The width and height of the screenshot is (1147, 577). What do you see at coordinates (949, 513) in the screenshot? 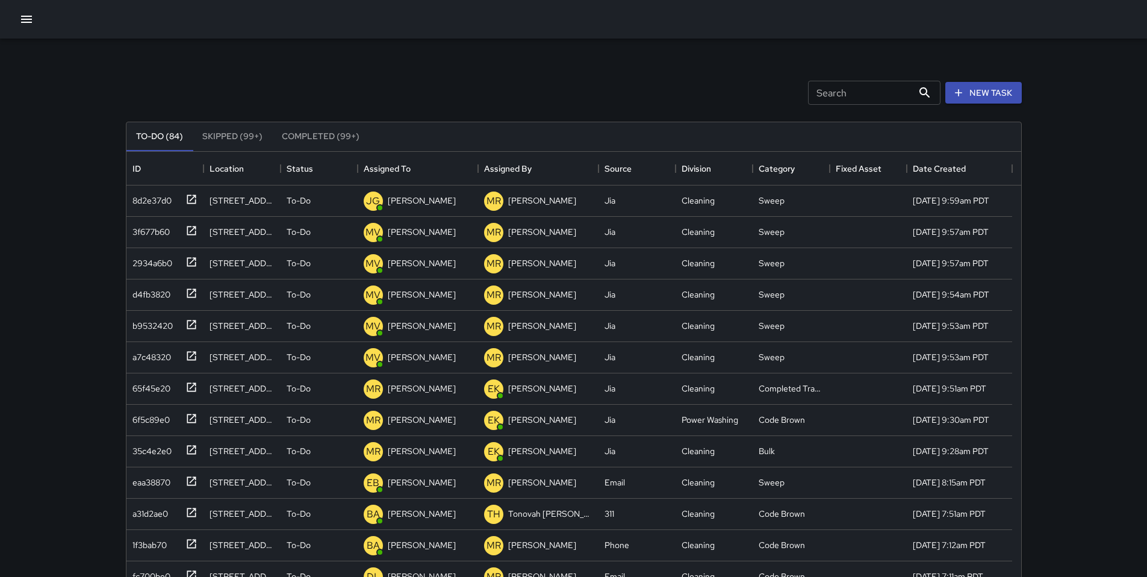
I see `div: 9/22/2025, 7:51am PDT` at bounding box center [949, 513].